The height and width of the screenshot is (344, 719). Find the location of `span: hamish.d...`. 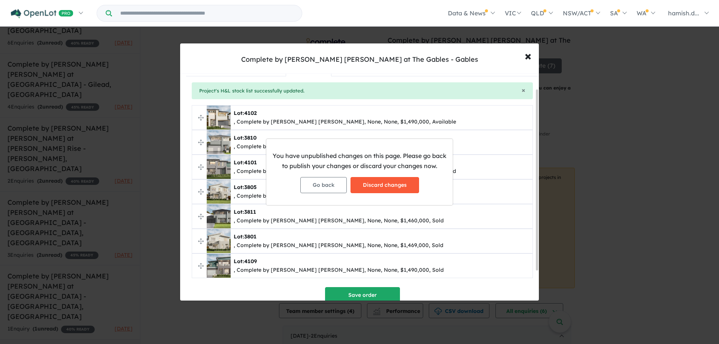

span: hamish.d... is located at coordinates (683, 13).